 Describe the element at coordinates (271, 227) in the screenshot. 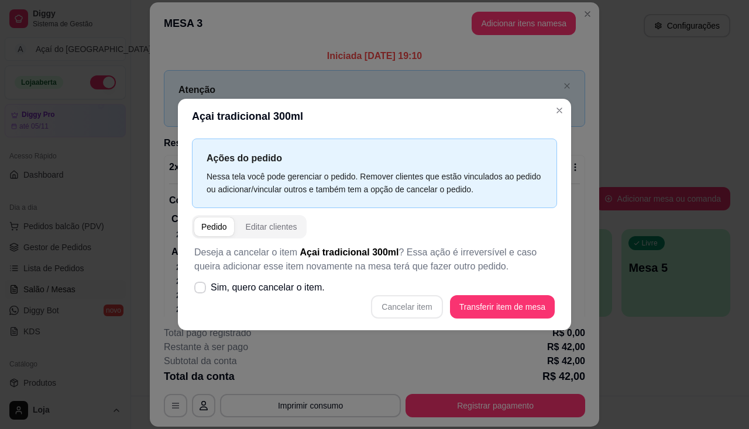

I see `div: Editar clientes` at that location.